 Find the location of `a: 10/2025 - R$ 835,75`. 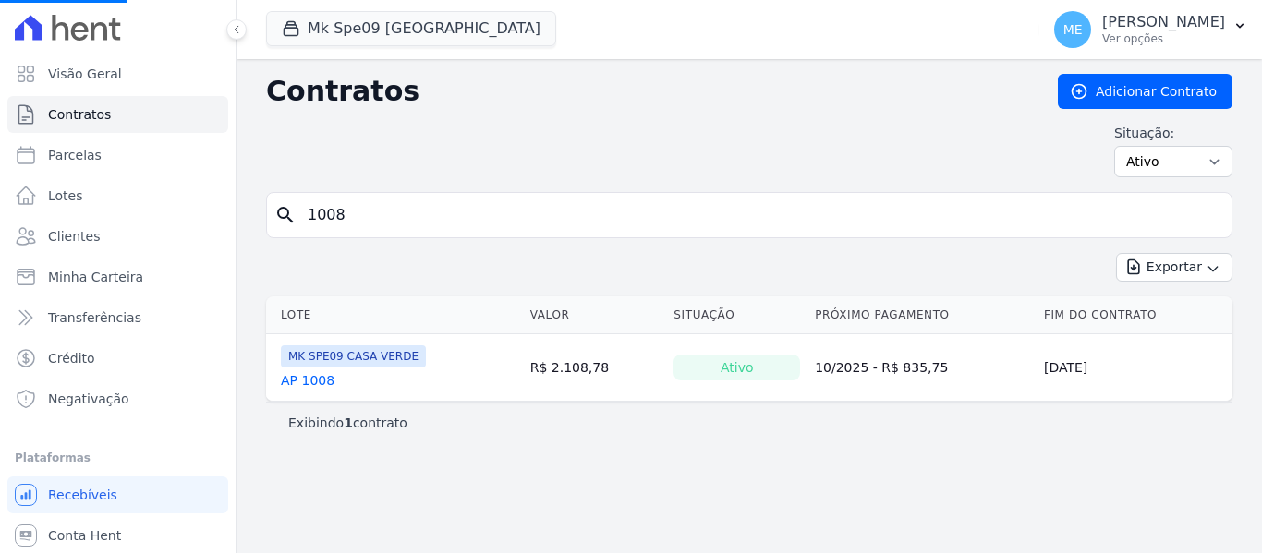

a: 10/2025 - R$ 835,75 is located at coordinates (881, 368).